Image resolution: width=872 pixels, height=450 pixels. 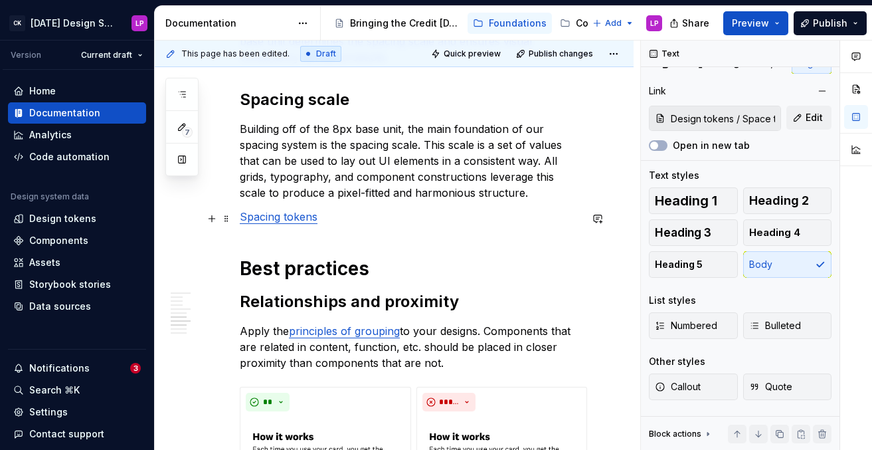 I want to click on div: Settings, so click(x=48, y=412).